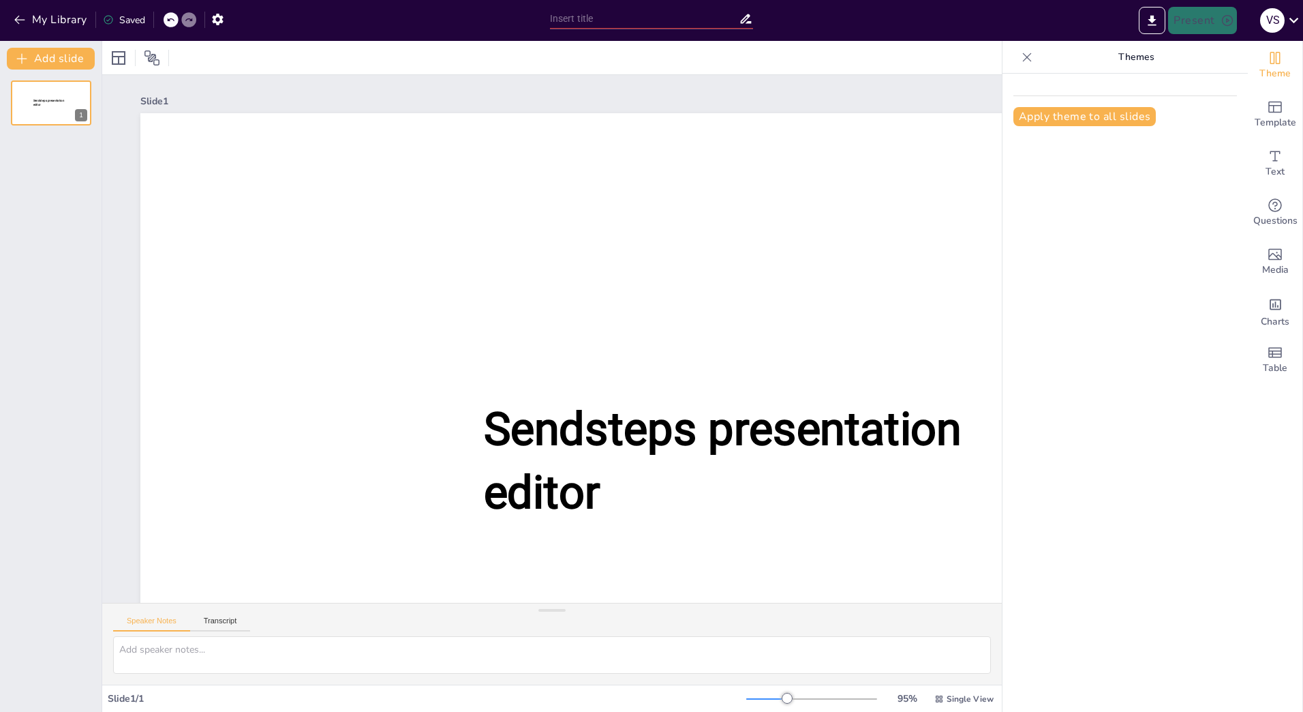  What do you see at coordinates (1136, 57) in the screenshot?
I see `p: Themes` at bounding box center [1136, 57].